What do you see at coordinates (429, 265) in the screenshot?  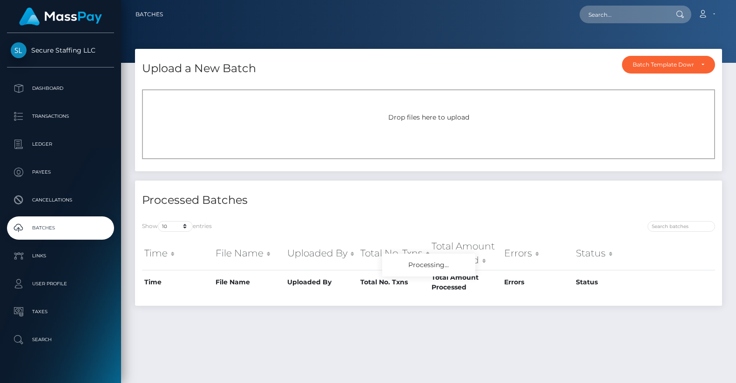 I see `div: Processing...` at bounding box center [429, 265].